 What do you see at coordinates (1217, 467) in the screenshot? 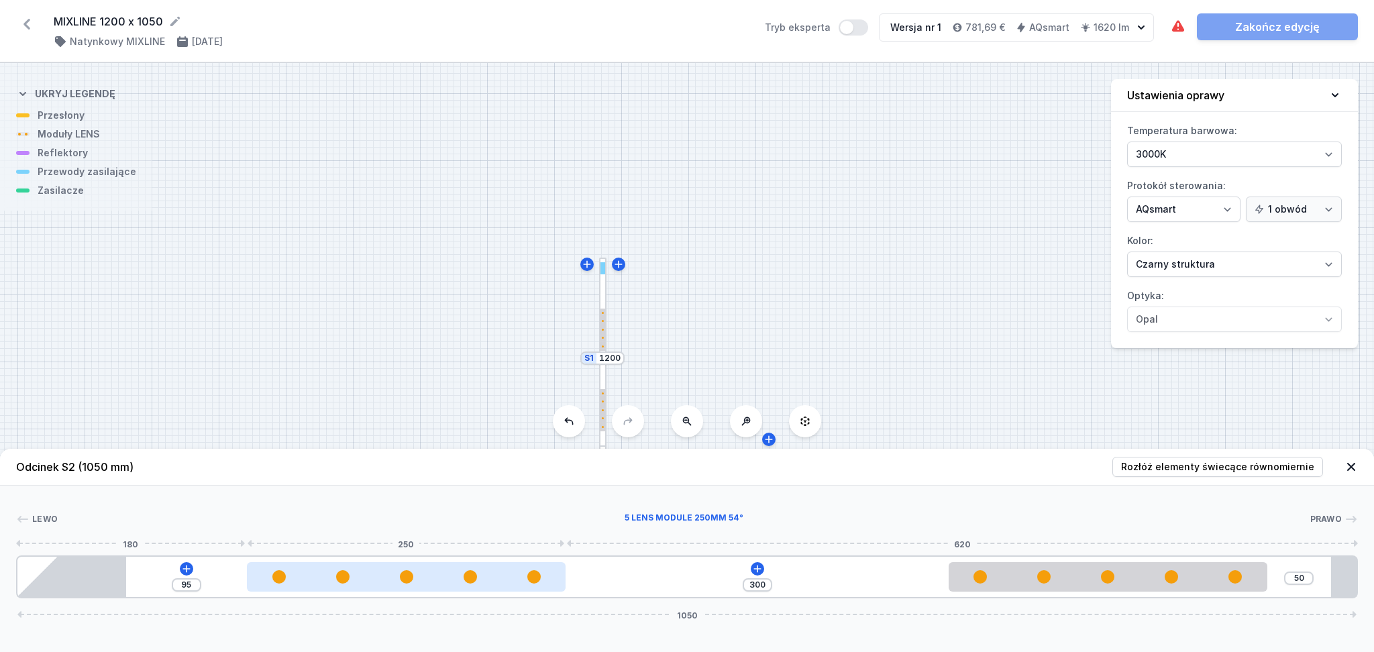
I see `button: Rozłóż elementy świecące równomiernie` at bounding box center [1217, 467].